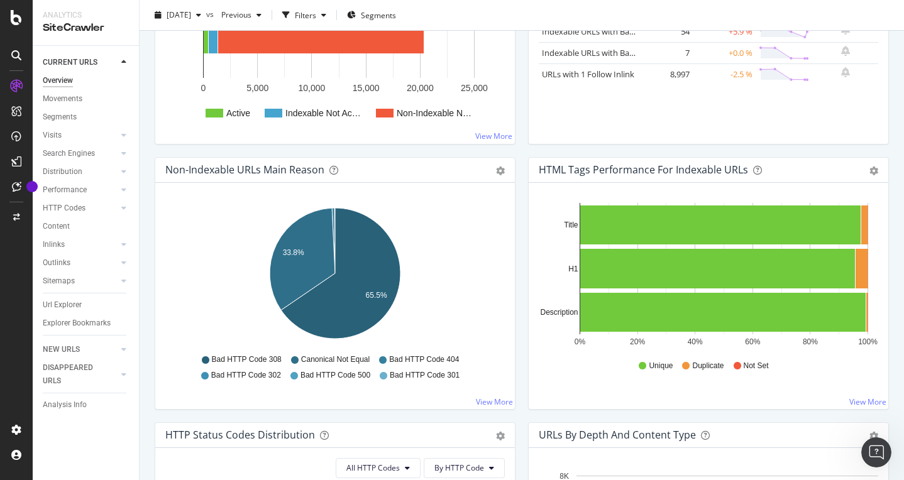 Image resolution: width=904 pixels, height=480 pixels. I want to click on div: Content, so click(56, 226).